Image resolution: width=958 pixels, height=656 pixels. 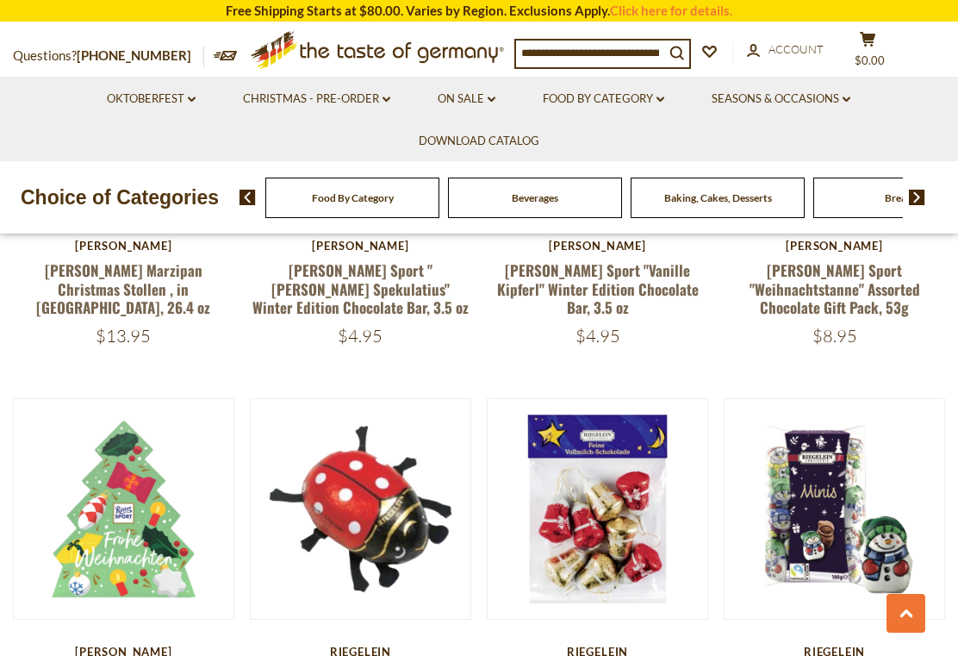 I want to click on span: Breads, so click(x=900, y=197).